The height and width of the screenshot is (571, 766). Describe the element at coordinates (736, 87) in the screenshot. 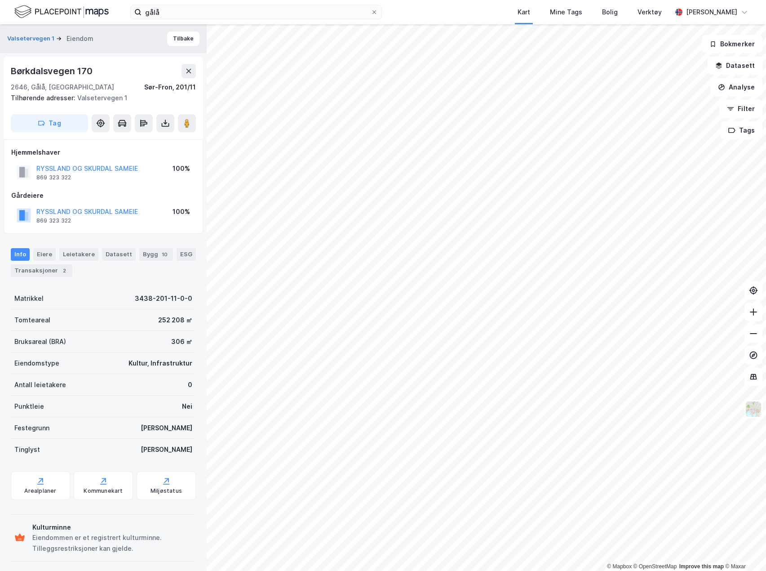

I see `button: Analyse` at that location.